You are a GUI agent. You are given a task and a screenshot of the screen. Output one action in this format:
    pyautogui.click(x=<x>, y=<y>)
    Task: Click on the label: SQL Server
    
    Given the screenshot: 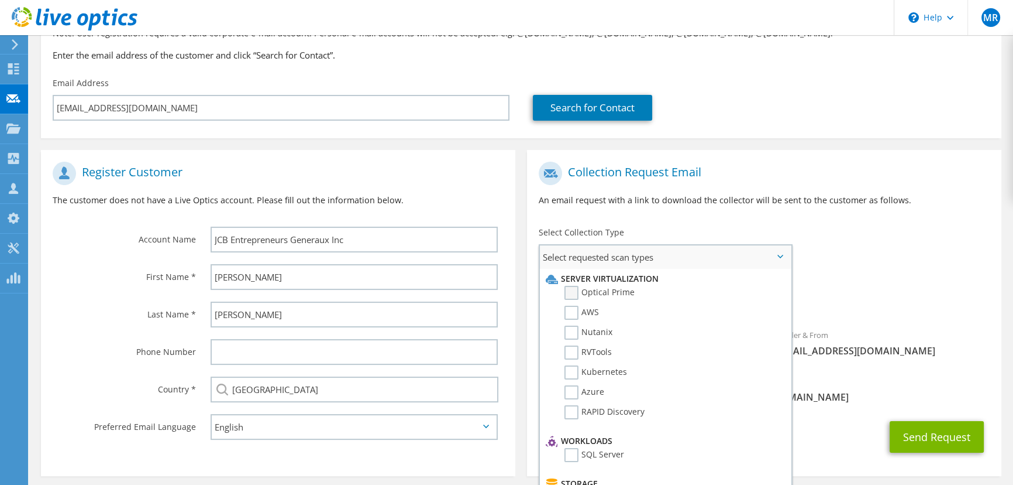 What is the action you would take?
    pyautogui.click(x=595, y=455)
    